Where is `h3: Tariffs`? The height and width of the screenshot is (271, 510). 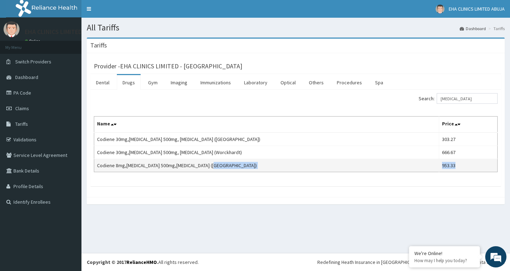
h3: Tariffs is located at coordinates (99, 45).